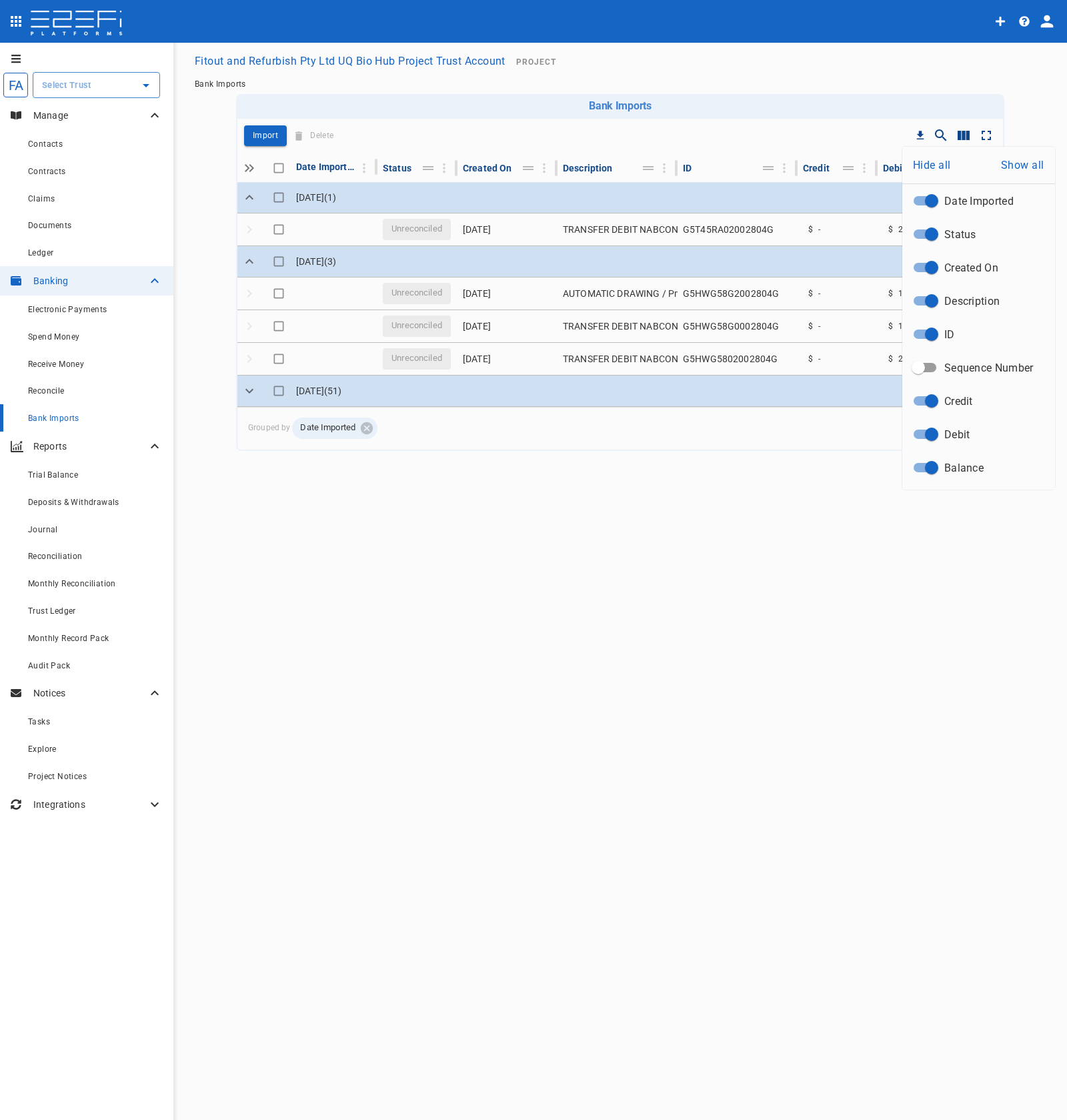 This screenshot has width=1067, height=1120. Describe the element at coordinates (957, 434) in the screenshot. I see `span: Debit` at that location.